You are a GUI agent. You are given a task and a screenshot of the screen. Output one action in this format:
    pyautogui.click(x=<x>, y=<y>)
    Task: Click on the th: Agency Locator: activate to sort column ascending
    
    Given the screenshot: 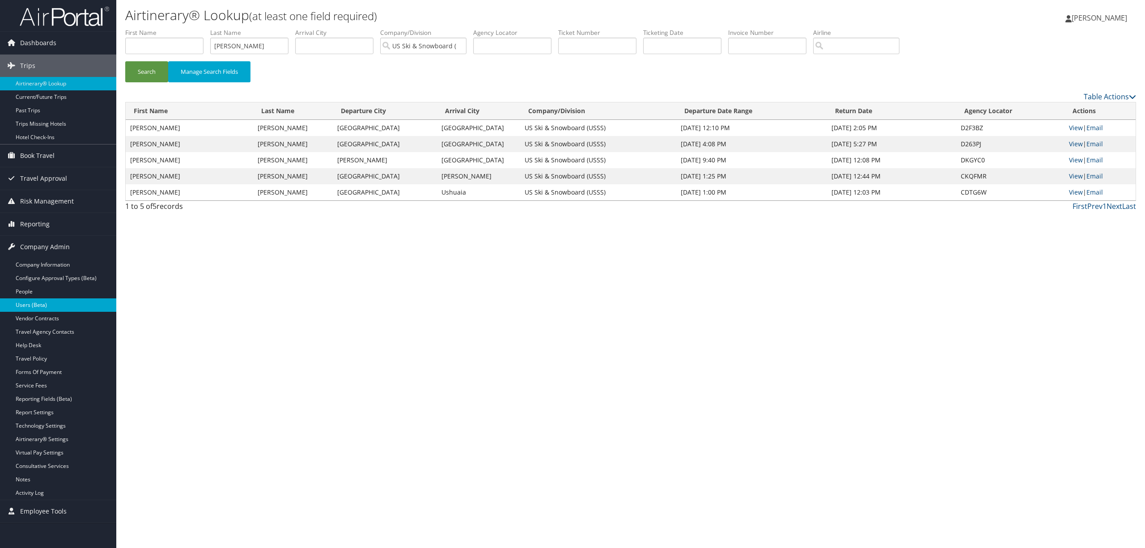 What is the action you would take?
    pyautogui.click(x=1011, y=111)
    